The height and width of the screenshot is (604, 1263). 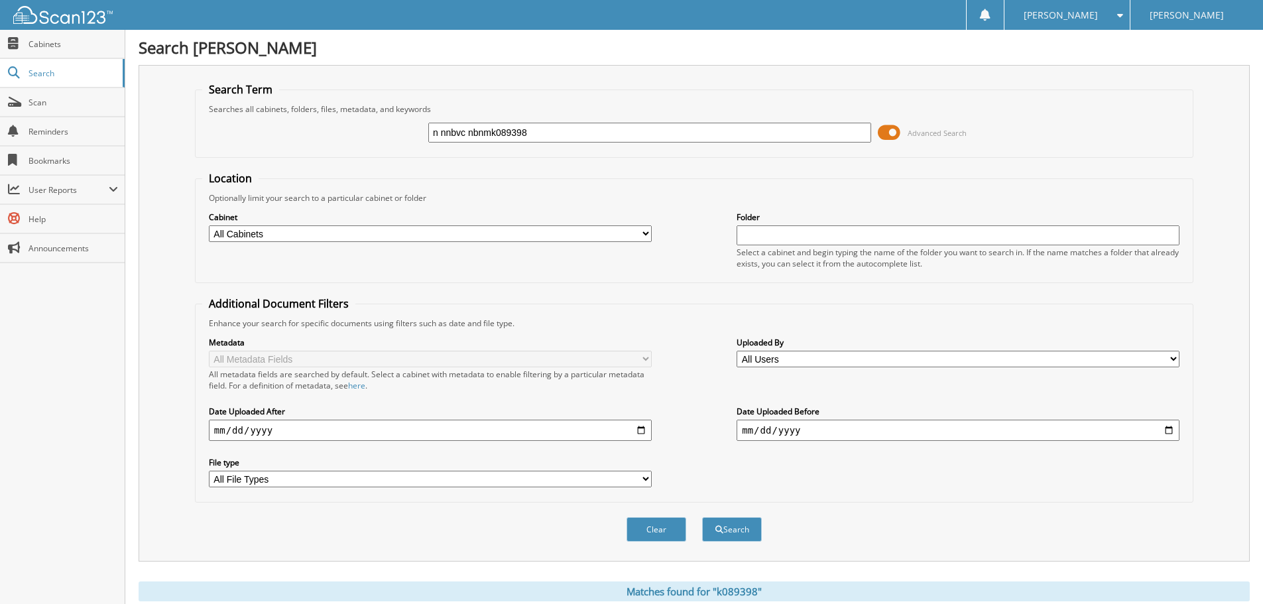 What do you see at coordinates (63, 15) in the screenshot?
I see `img: scan123-logo-white.svg` at bounding box center [63, 15].